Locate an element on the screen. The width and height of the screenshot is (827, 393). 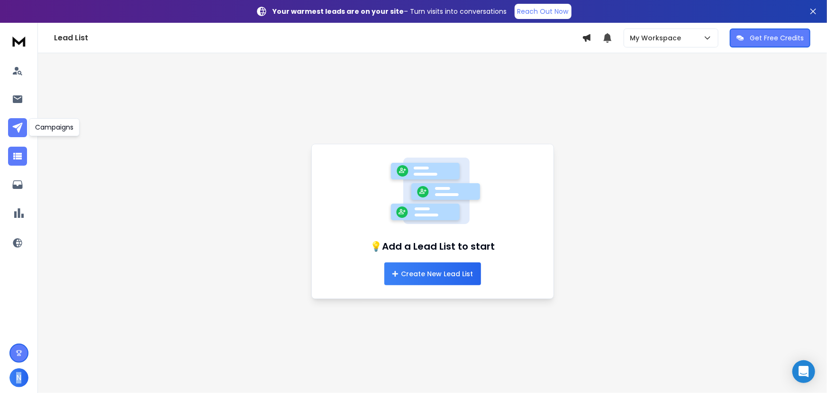
button: N is located at coordinates (19, 377).